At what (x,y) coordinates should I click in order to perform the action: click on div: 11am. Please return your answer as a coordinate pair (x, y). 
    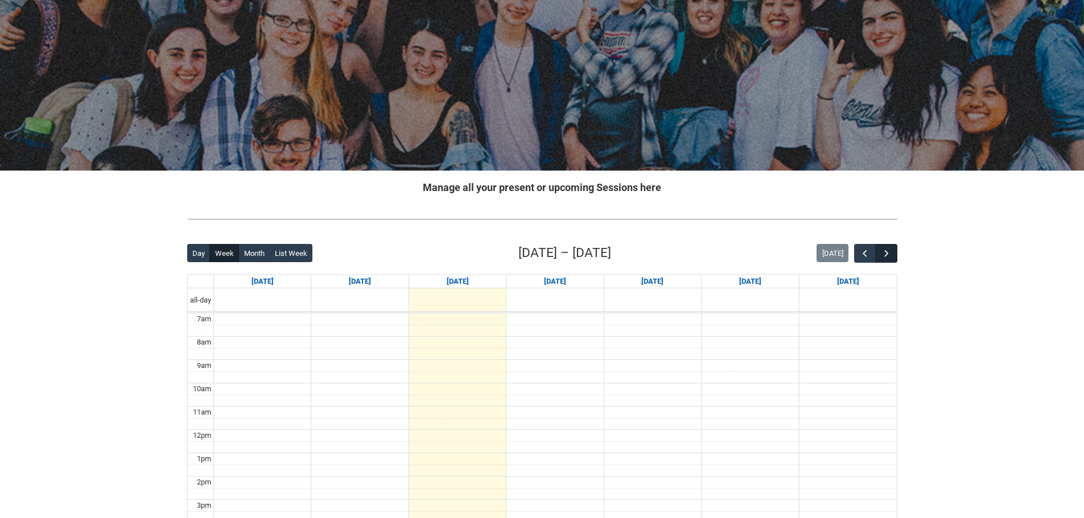
    Looking at the image, I should click on (202, 413).